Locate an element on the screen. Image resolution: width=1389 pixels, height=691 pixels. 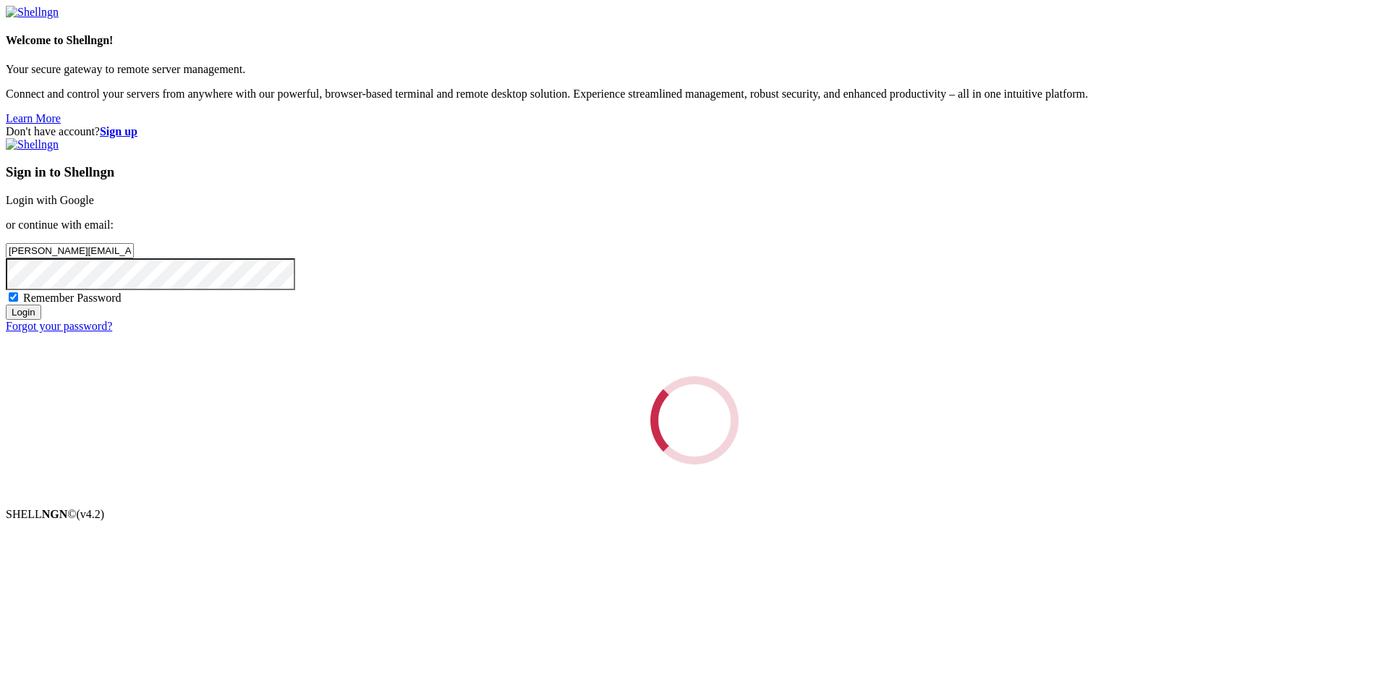
a: Learn More is located at coordinates (33, 118).